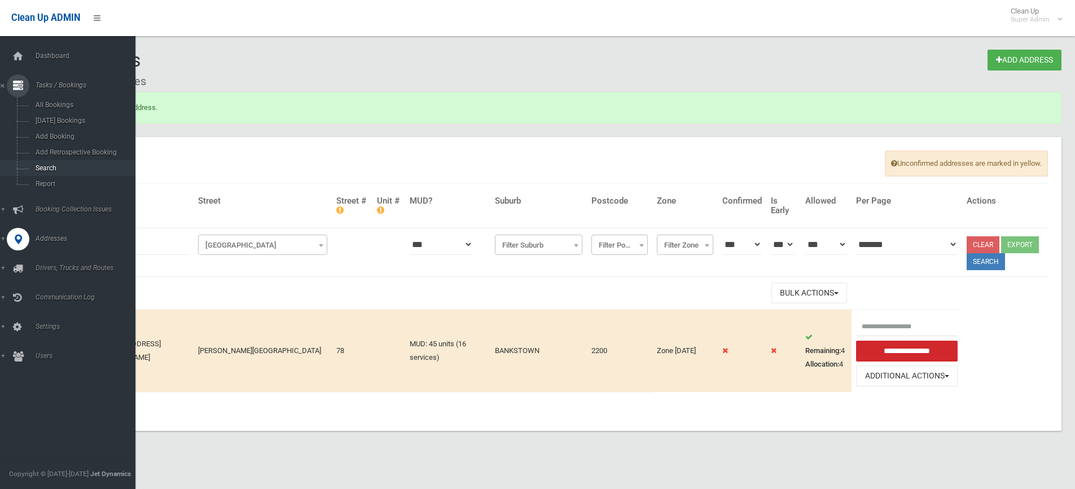 The image size is (1075, 489). What do you see at coordinates (83, 152) in the screenshot?
I see `span: Add Retrospective Booking` at bounding box center [83, 152].